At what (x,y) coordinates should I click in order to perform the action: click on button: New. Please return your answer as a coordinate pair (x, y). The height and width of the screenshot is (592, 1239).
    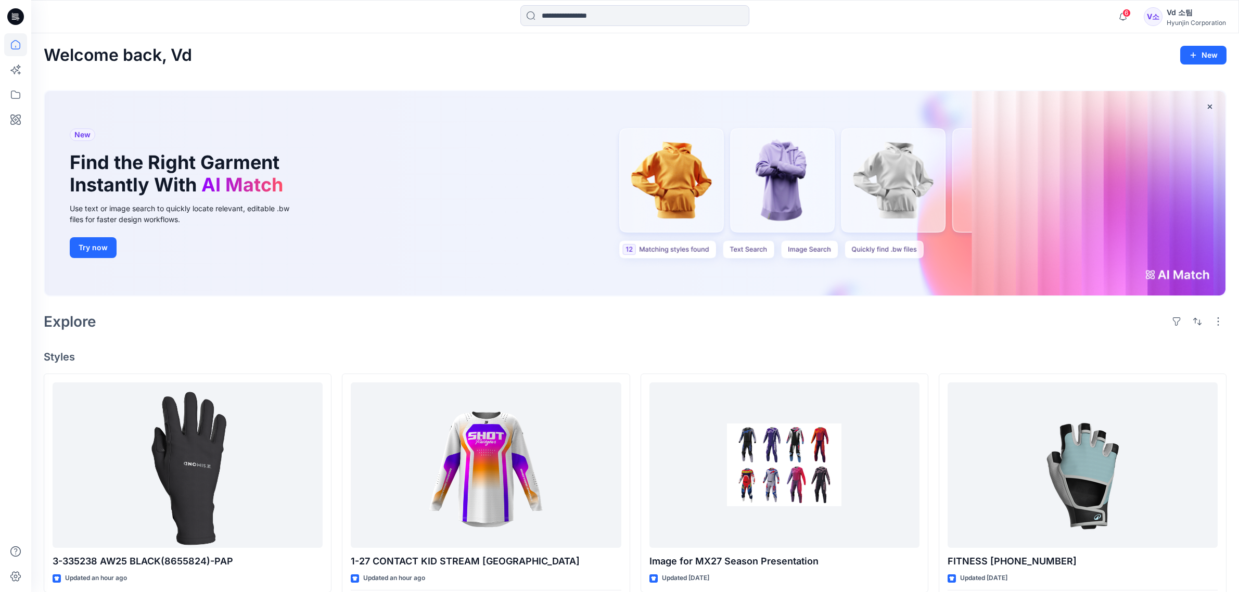
    Looking at the image, I should click on (1203, 55).